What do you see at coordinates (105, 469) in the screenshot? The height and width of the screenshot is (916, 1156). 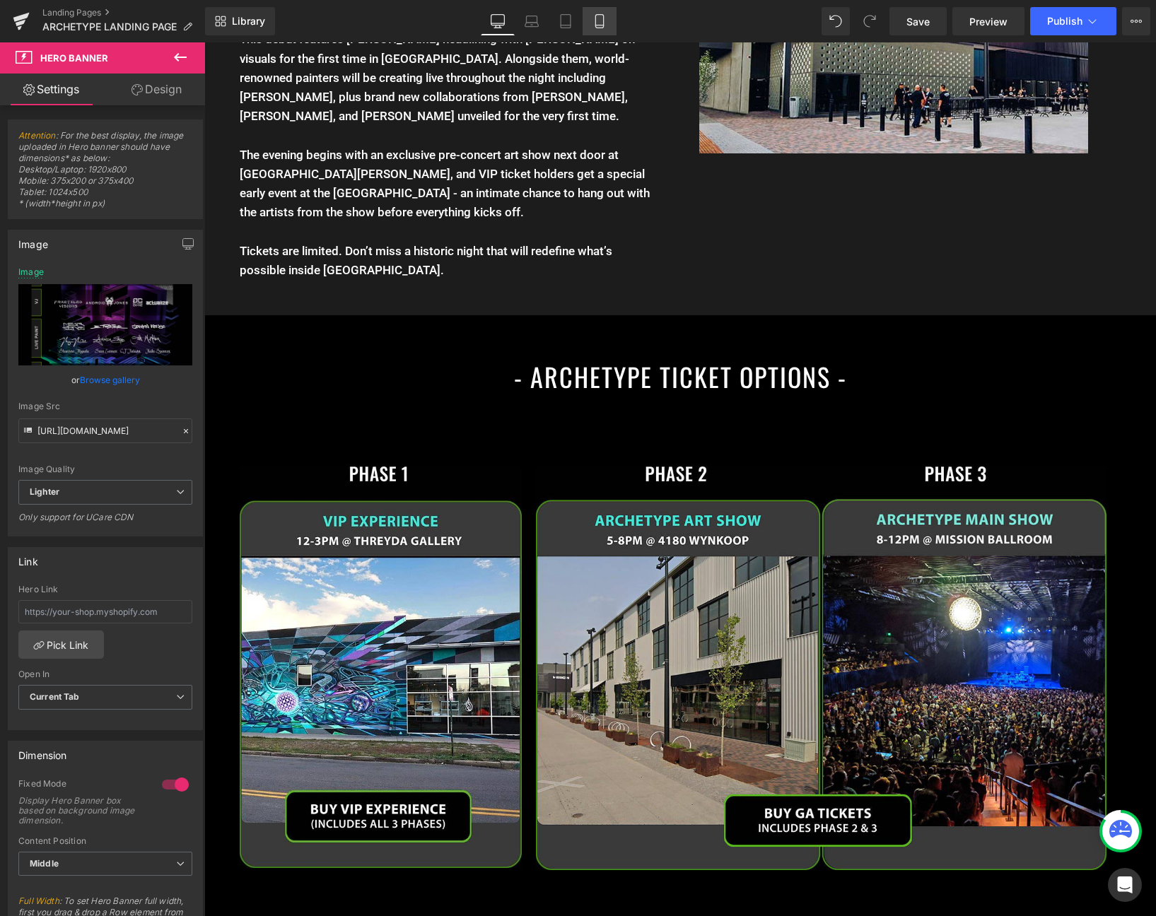 I see `div: Image Quality` at bounding box center [105, 469].